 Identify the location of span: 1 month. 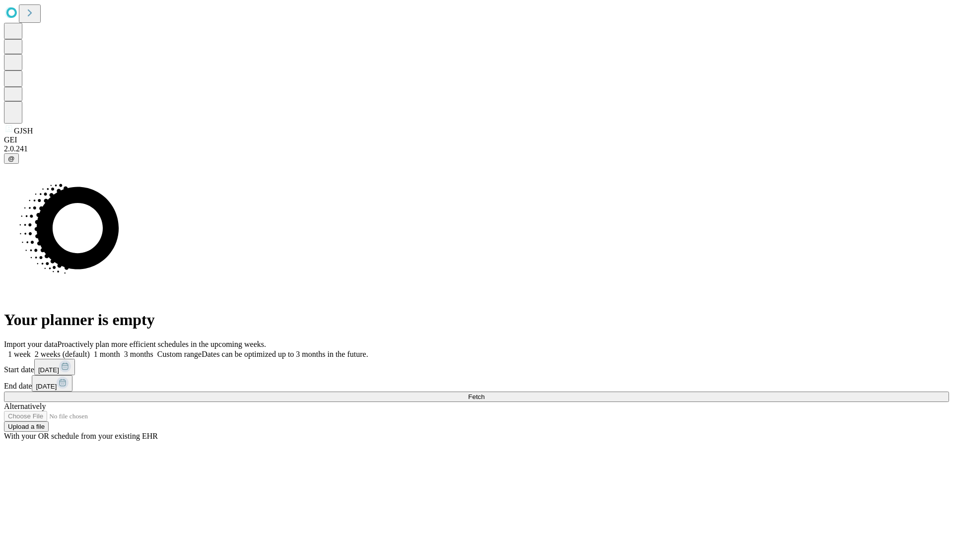
(107, 354).